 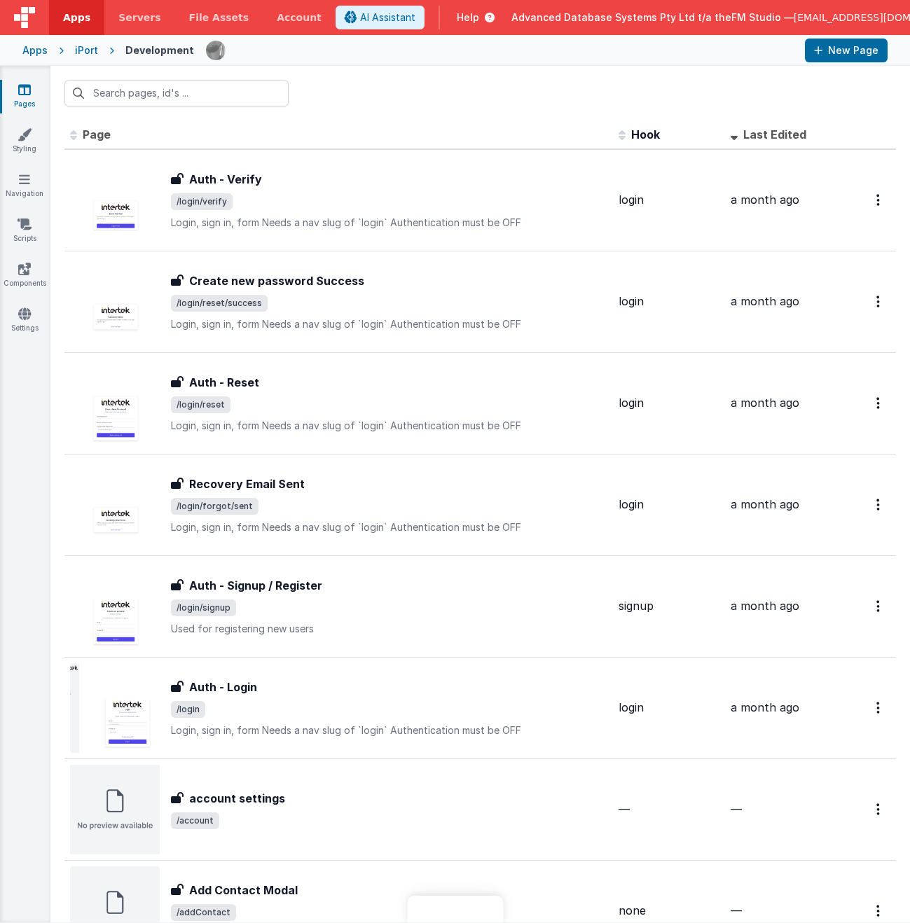 I want to click on input: Search pages, id's ..., so click(x=177, y=93).